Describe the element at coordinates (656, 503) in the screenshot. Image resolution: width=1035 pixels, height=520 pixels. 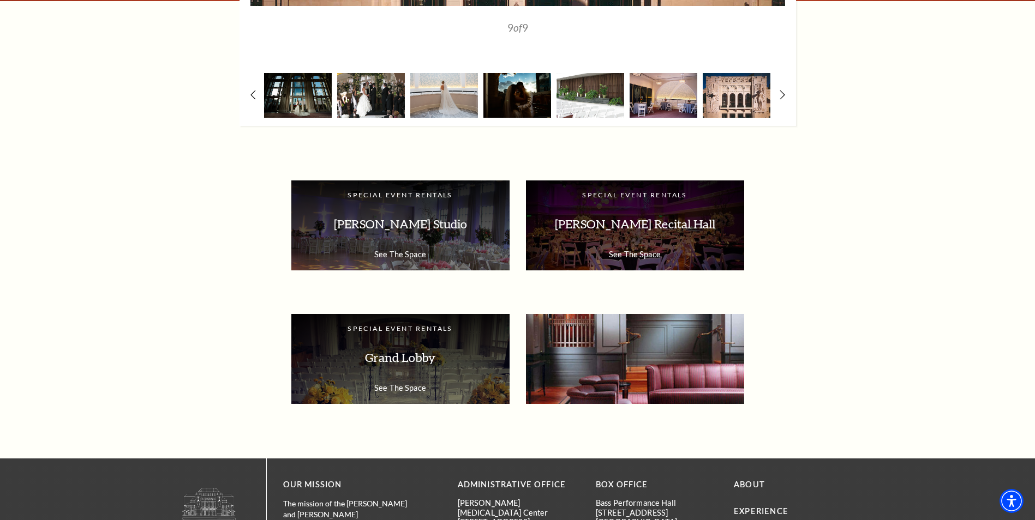
I see `p: Bass Performance Hall` at that location.